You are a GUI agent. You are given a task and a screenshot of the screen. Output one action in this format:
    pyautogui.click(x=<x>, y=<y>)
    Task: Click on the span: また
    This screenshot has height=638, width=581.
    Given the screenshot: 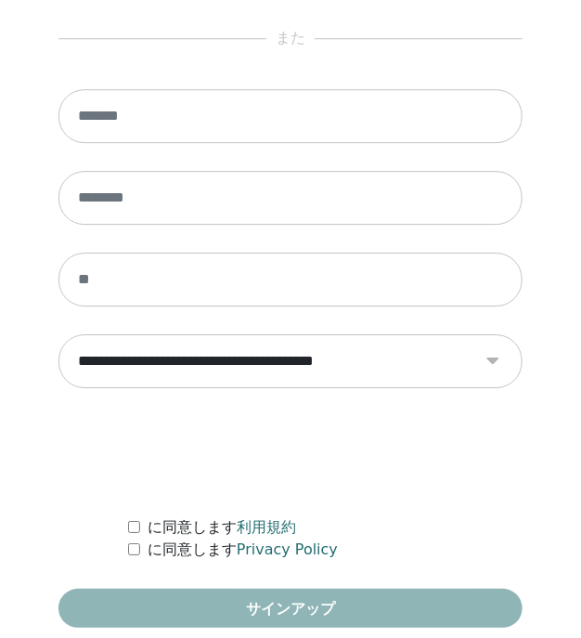 What is the action you would take?
    pyautogui.click(x=291, y=39)
    